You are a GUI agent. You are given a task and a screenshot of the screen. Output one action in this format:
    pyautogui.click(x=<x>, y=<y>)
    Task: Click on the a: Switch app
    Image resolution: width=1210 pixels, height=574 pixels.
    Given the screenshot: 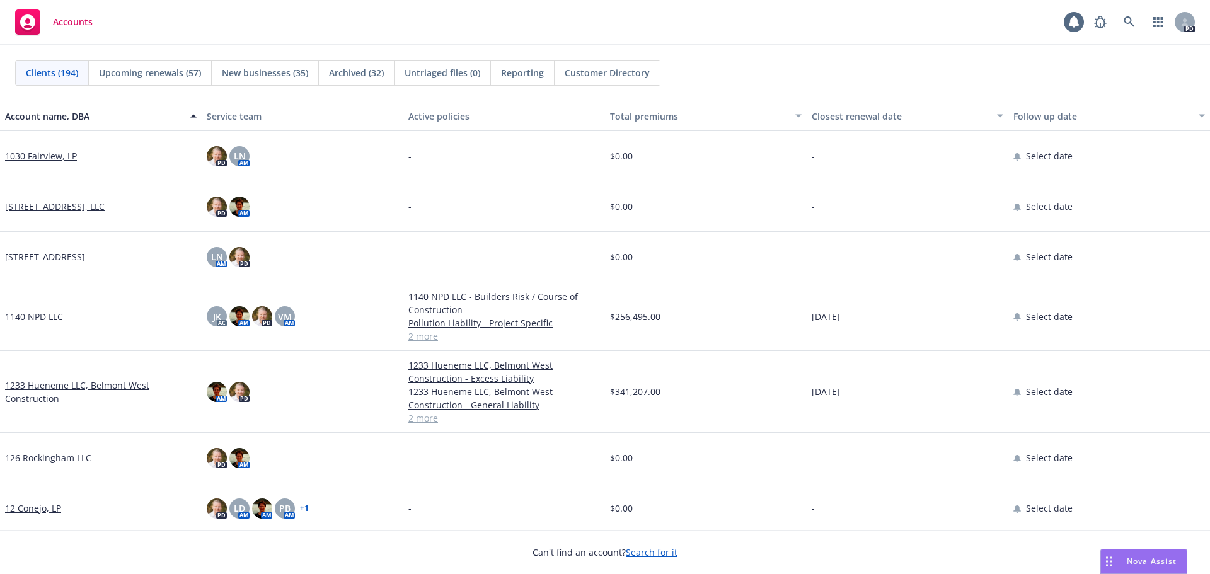 What is the action you would take?
    pyautogui.click(x=1158, y=22)
    